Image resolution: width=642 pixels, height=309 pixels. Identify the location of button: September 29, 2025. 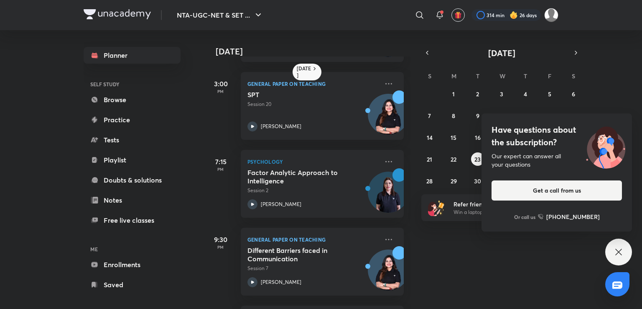
(454, 181).